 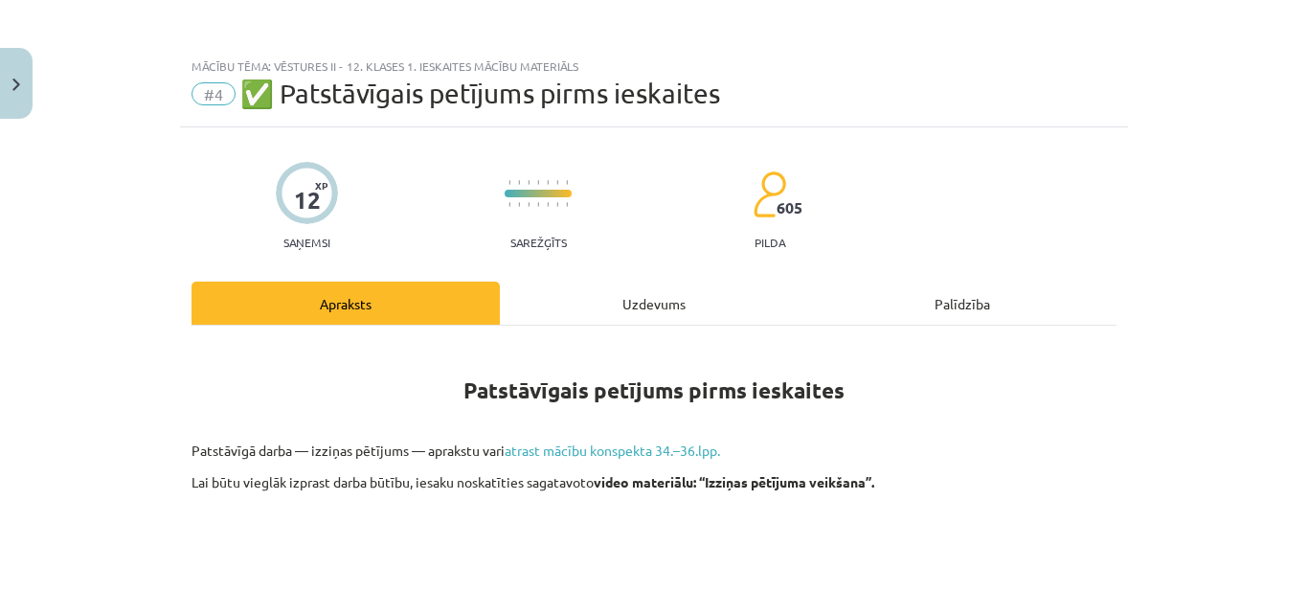 I want to click on p: Lai būtu vieglāk izprast darba būtību, iesaku noskatīties sagatavoto, so click(x=654, y=482).